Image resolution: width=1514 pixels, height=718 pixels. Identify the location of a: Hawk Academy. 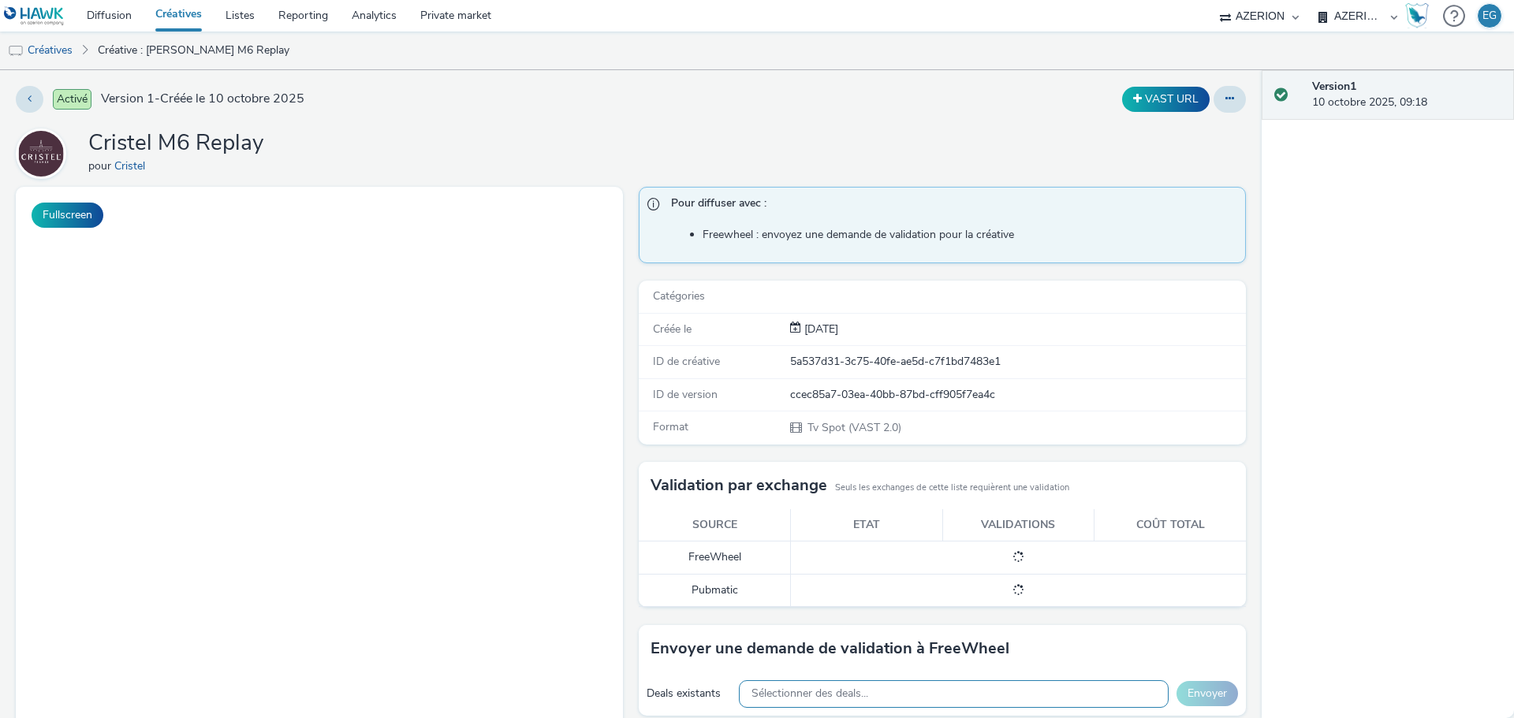
(1420, 16).